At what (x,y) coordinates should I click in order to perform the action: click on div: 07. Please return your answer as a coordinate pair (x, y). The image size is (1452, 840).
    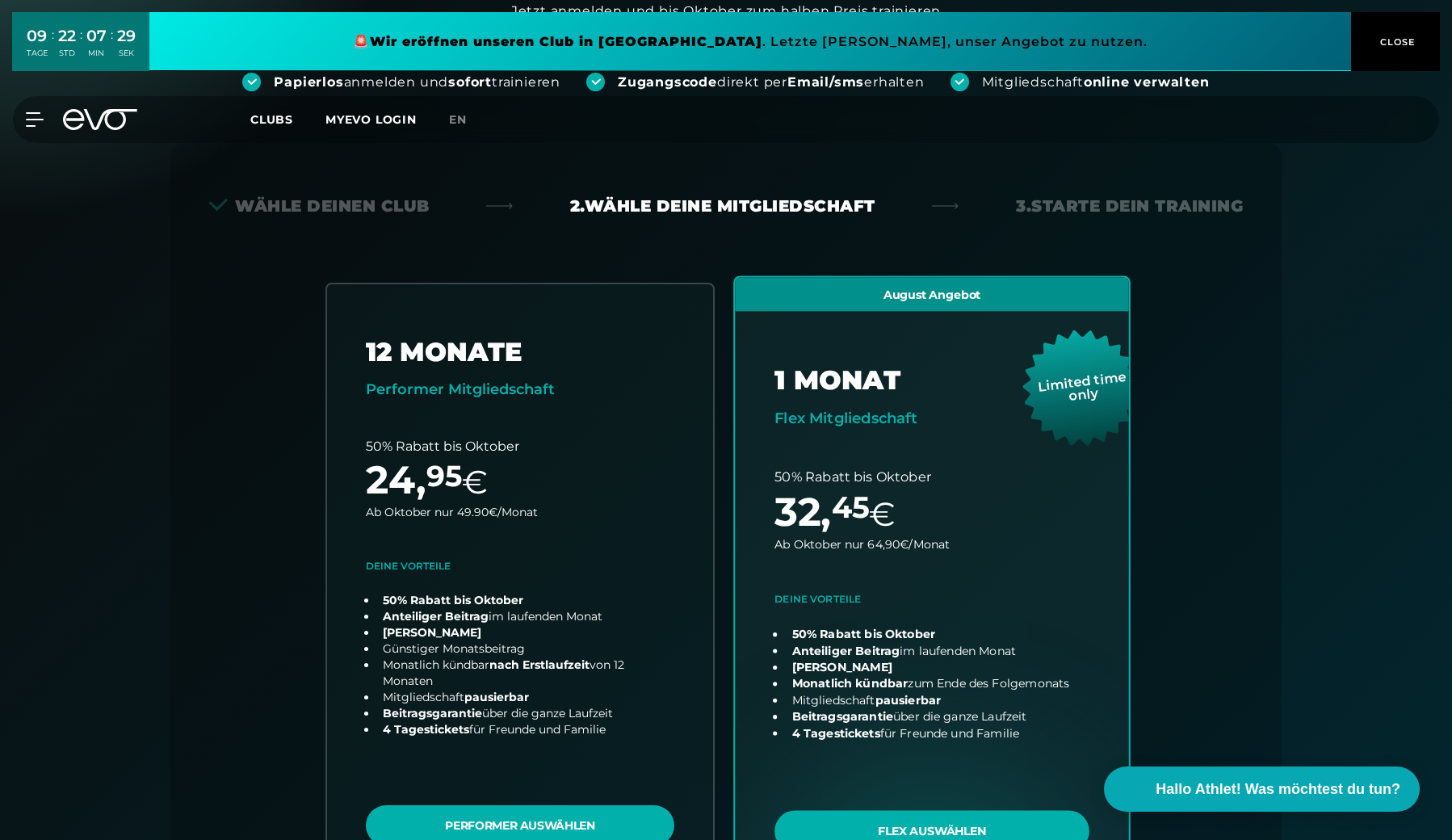
    Looking at the image, I should click on (96, 36).